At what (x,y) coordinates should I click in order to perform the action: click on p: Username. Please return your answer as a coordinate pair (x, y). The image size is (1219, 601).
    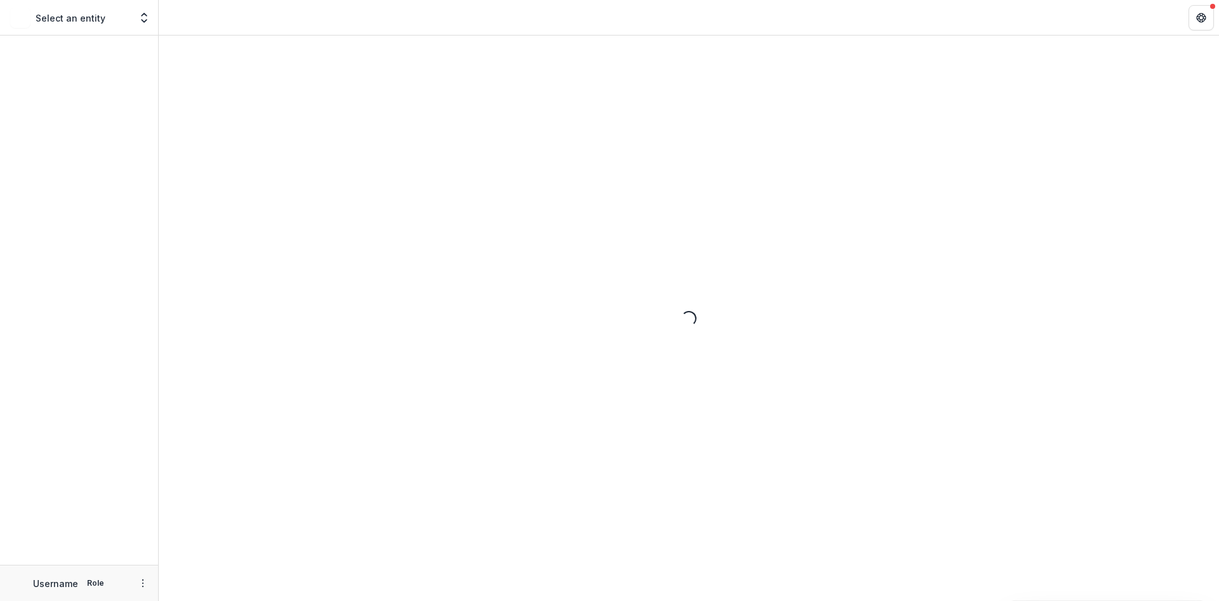
    Looking at the image, I should click on (55, 583).